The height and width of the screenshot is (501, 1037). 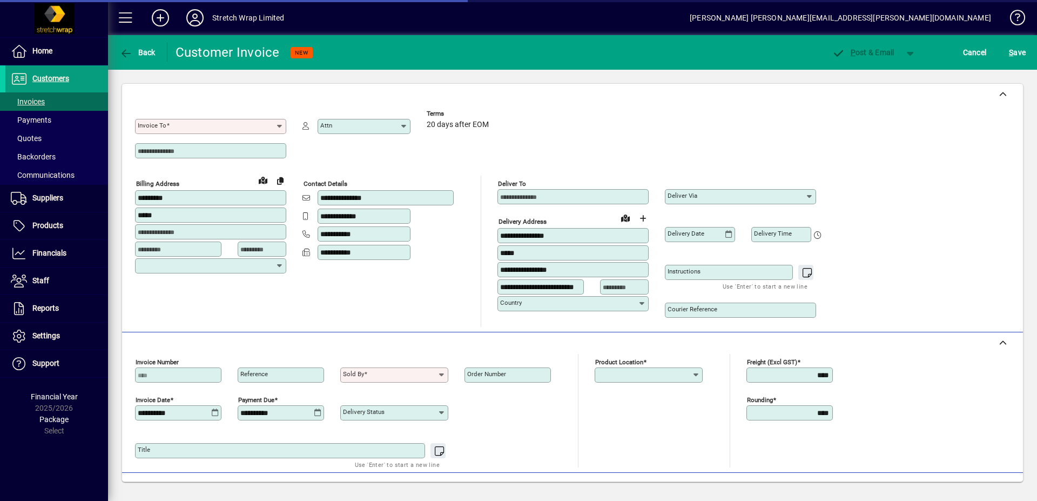 What do you see at coordinates (57, 226) in the screenshot?
I see `a: Products` at bounding box center [57, 226].